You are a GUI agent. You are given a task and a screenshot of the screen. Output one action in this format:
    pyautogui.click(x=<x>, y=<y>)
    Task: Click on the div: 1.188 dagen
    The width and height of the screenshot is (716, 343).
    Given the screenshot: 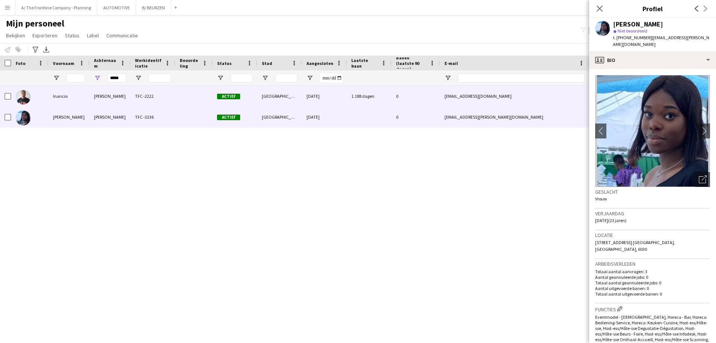 What is the action you would take?
    pyautogui.click(x=369, y=96)
    